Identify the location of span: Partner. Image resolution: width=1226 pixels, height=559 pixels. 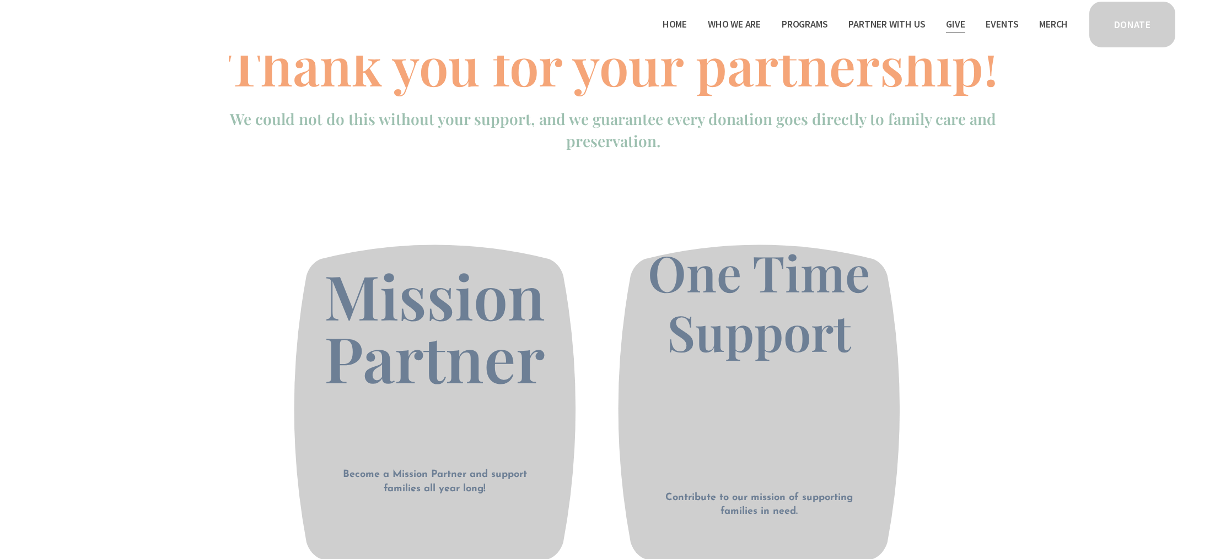
(434, 357).